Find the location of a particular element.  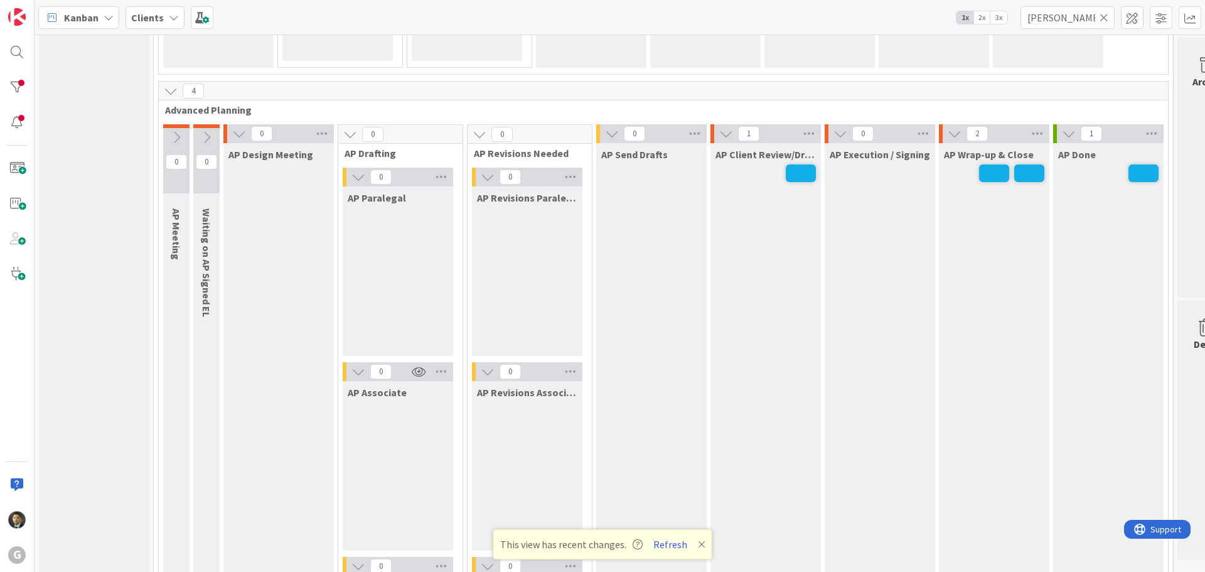

span: Advanced Planning is located at coordinates (658, 110).